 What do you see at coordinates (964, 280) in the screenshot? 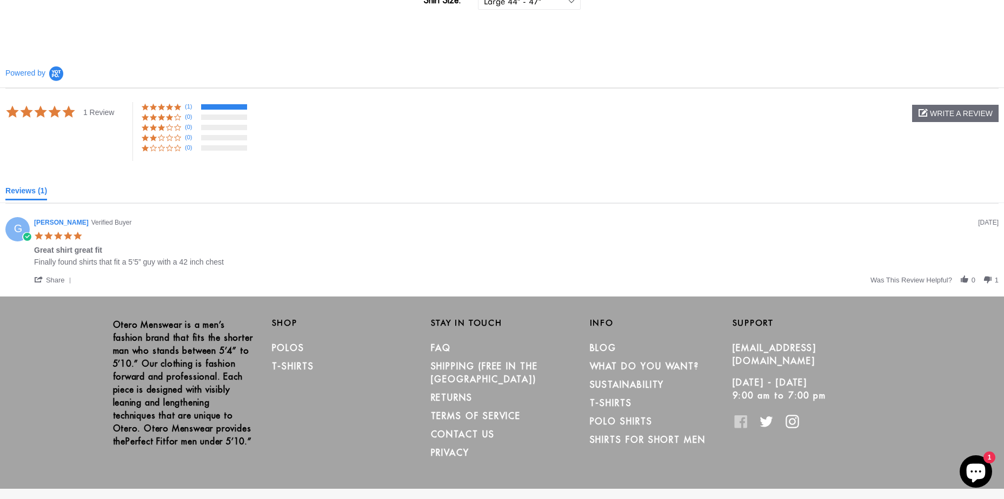
I see `div: vote up Review by Greg G. on 6 Jul 2023` at bounding box center [964, 280].